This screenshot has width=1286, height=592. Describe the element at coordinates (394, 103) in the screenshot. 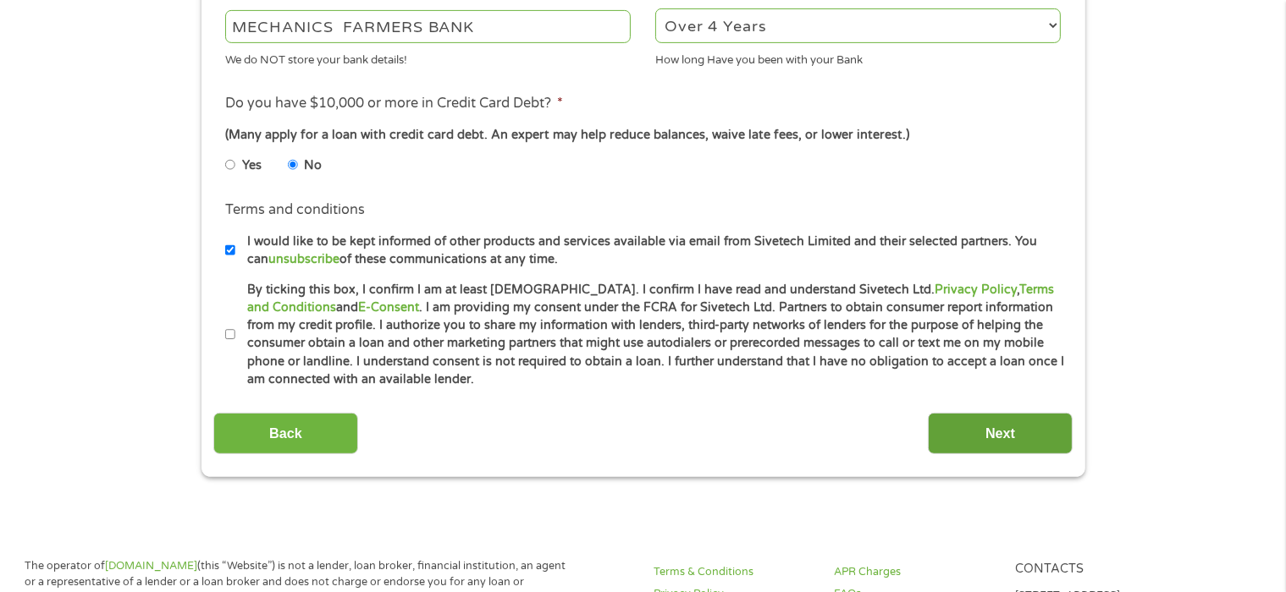

I see `label: Do you have $10,000 or more in Credit Card Debt?` at that location.